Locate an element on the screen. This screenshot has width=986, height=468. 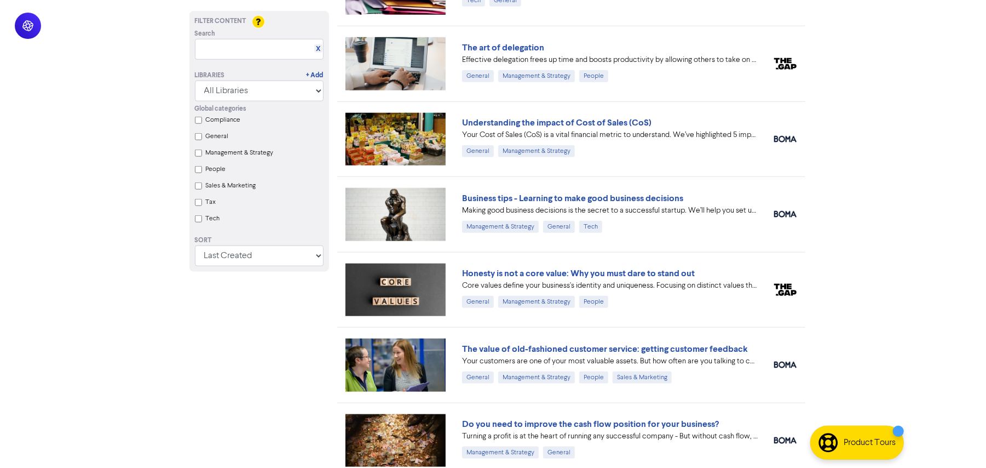
a: The value of old-fashioned customer service: getting customer feedback is located at coordinates (605, 349).